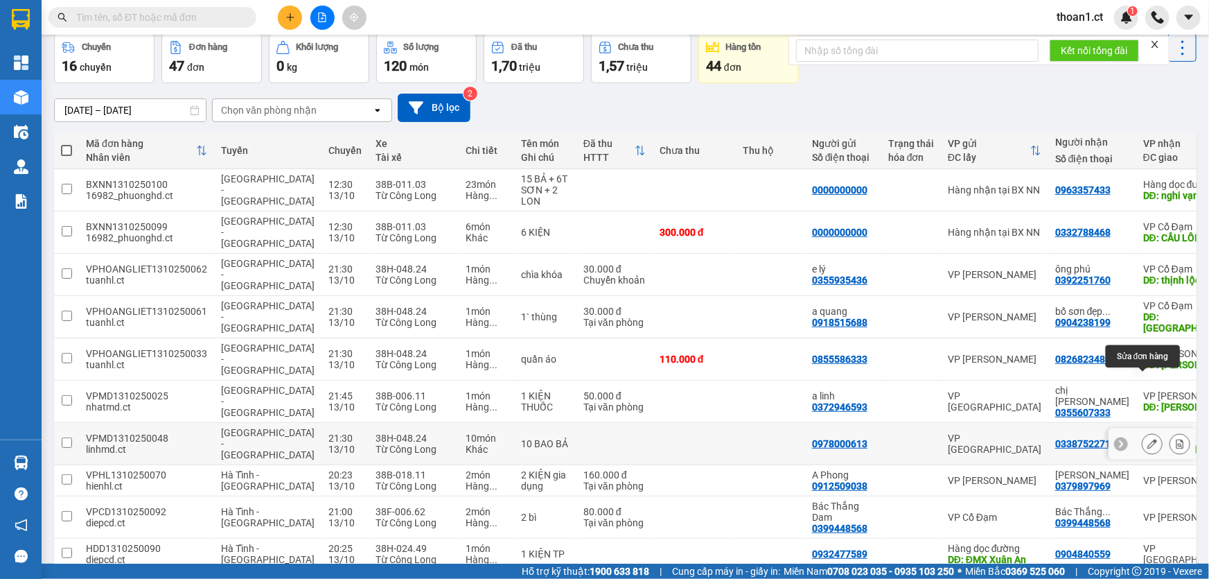 The width and height of the screenshot is (1209, 579). What do you see at coordinates (1035, 571) in the screenshot?
I see `strong: 0369 525 060` at bounding box center [1035, 571].